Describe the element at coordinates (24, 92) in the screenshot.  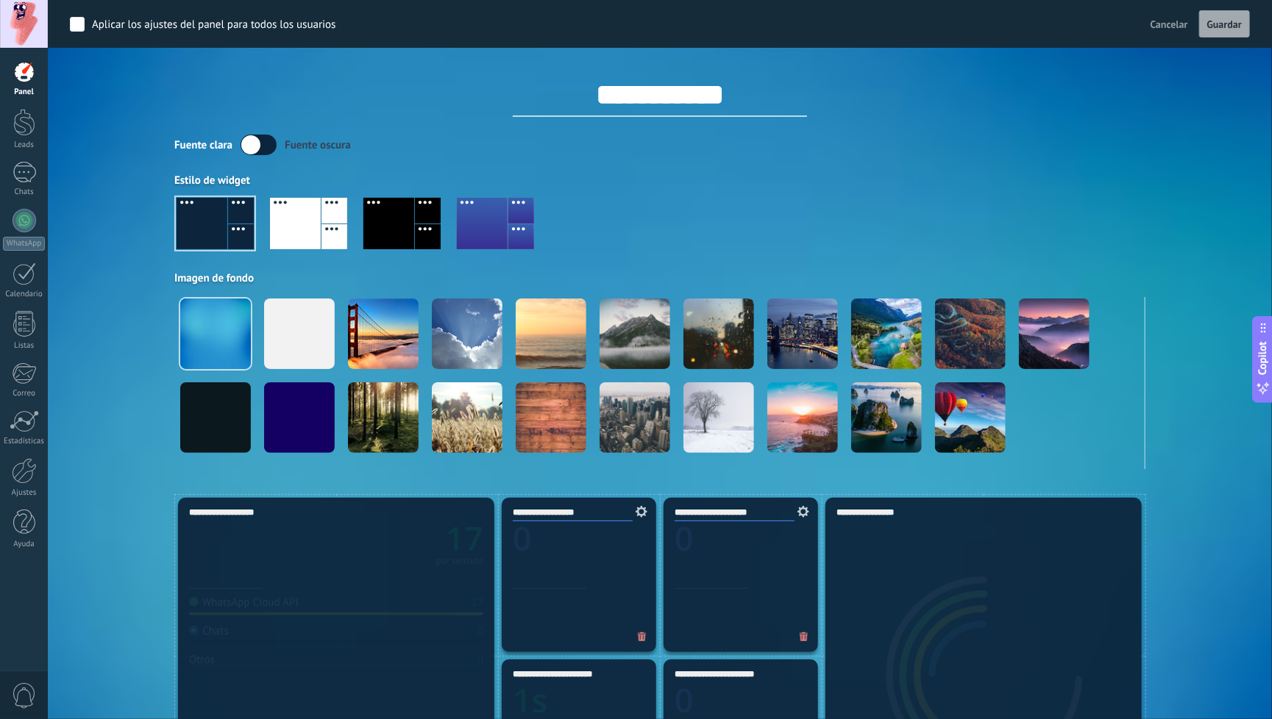
I see `div: Panel` at that location.